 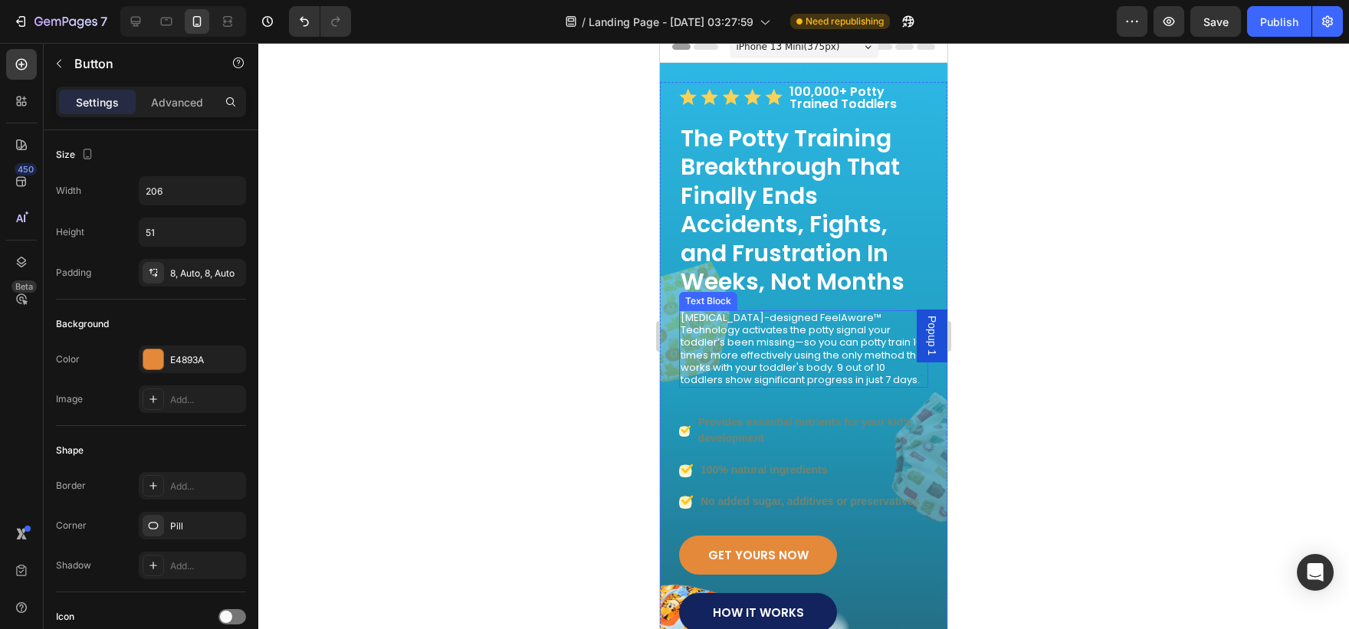 I want to click on div: Height, so click(x=70, y=232).